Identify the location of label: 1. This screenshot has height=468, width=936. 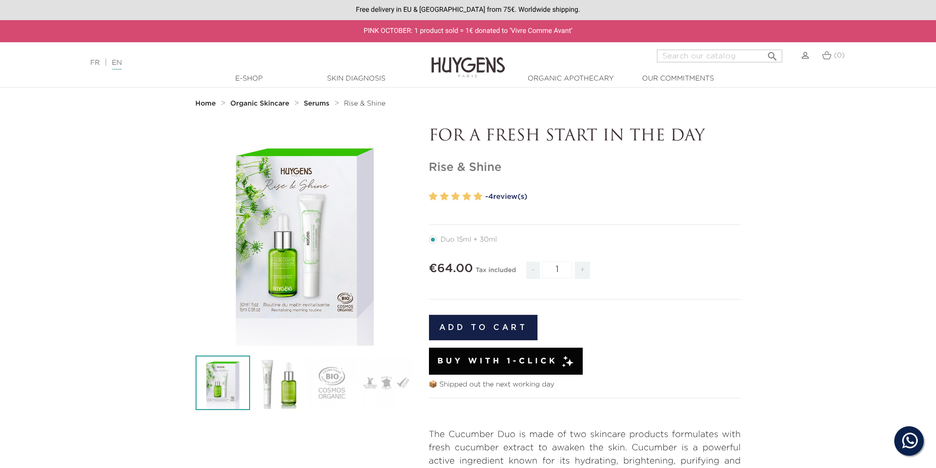
(433, 197).